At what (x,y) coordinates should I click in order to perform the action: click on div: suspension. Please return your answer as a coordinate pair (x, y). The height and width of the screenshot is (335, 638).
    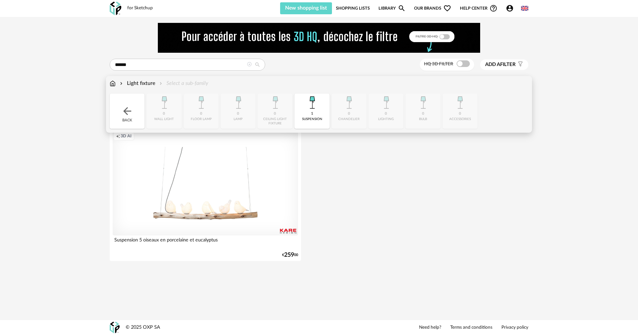
    Looking at the image, I should click on (312, 119).